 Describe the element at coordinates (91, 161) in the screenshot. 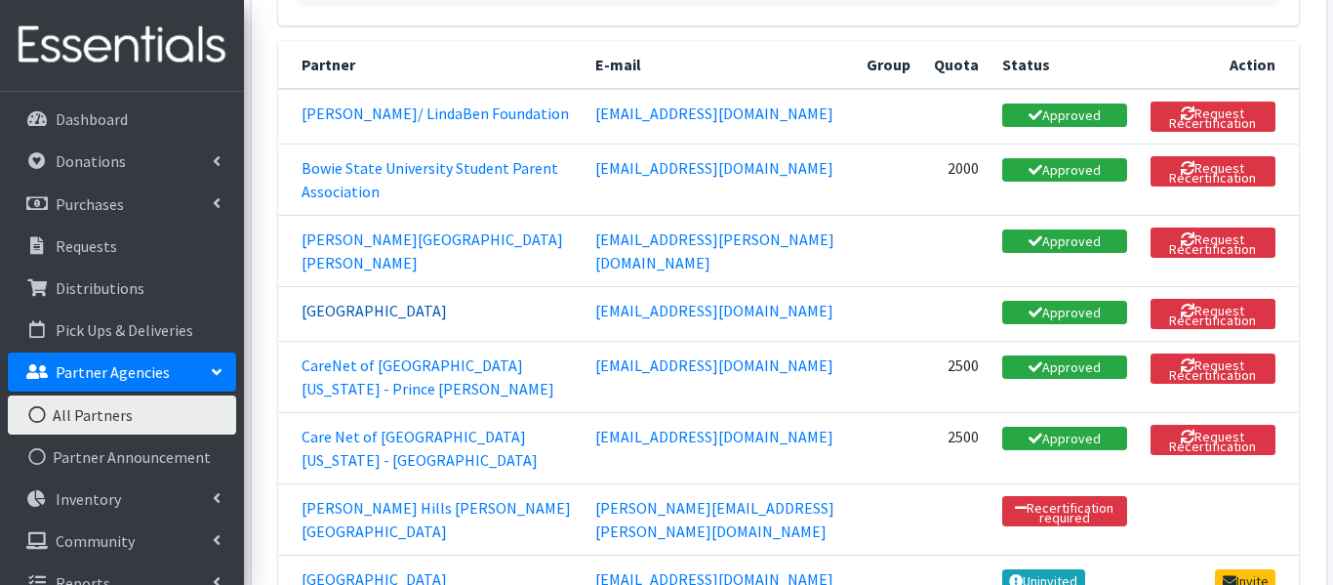

I see `p: Donations` at that location.